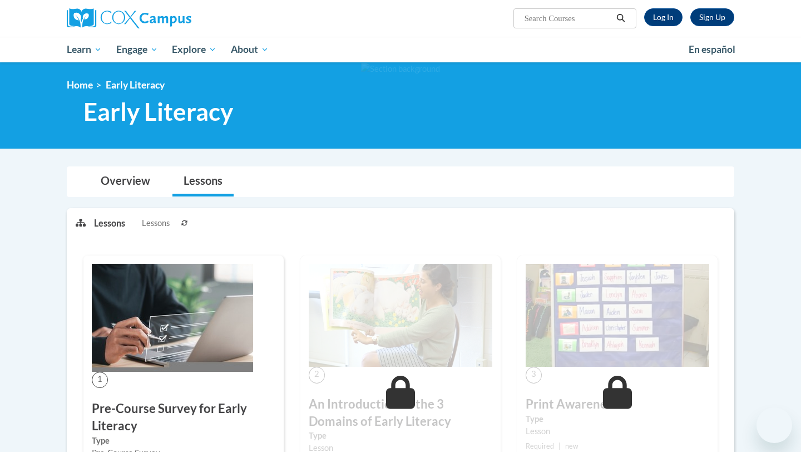 This screenshot has width=801, height=452. I want to click on a: Home, so click(80, 85).